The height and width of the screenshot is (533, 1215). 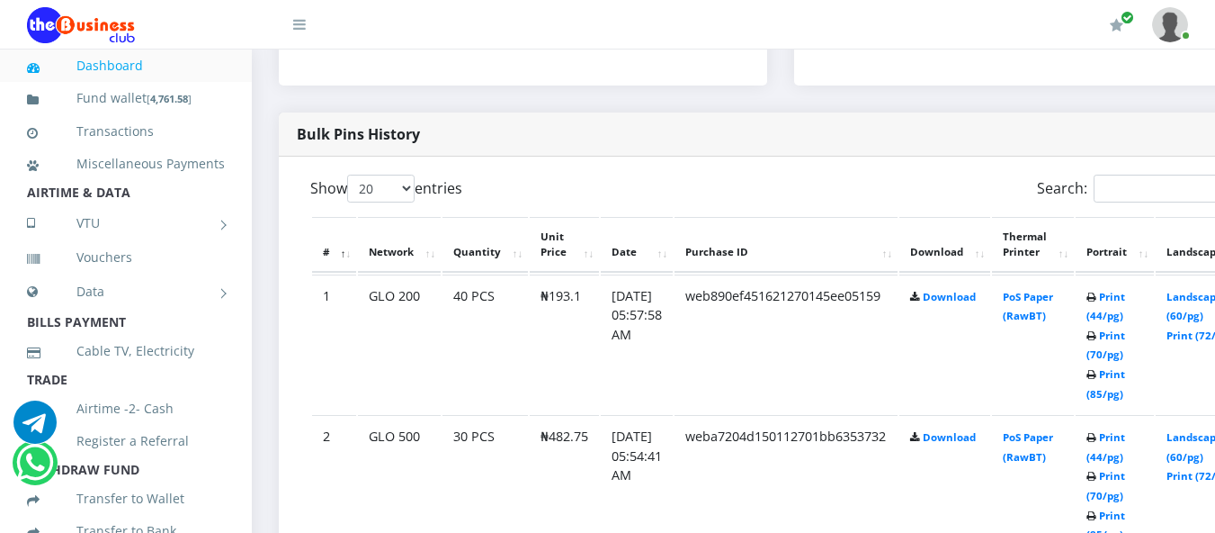 I want to click on th: Date: activate to sort column ascending, so click(x=637, y=245).